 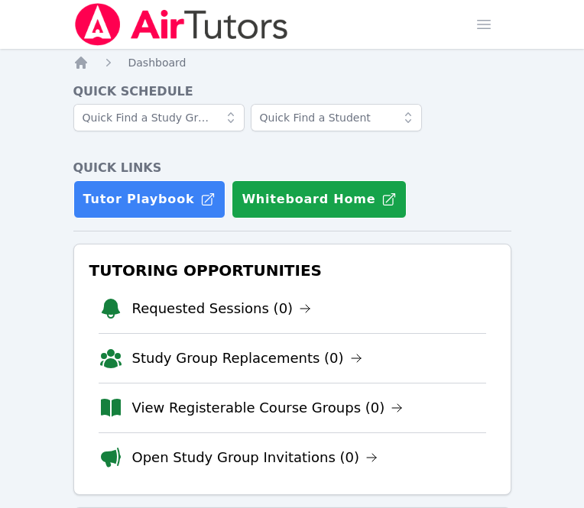 I want to click on a: Dashboard, so click(x=157, y=63).